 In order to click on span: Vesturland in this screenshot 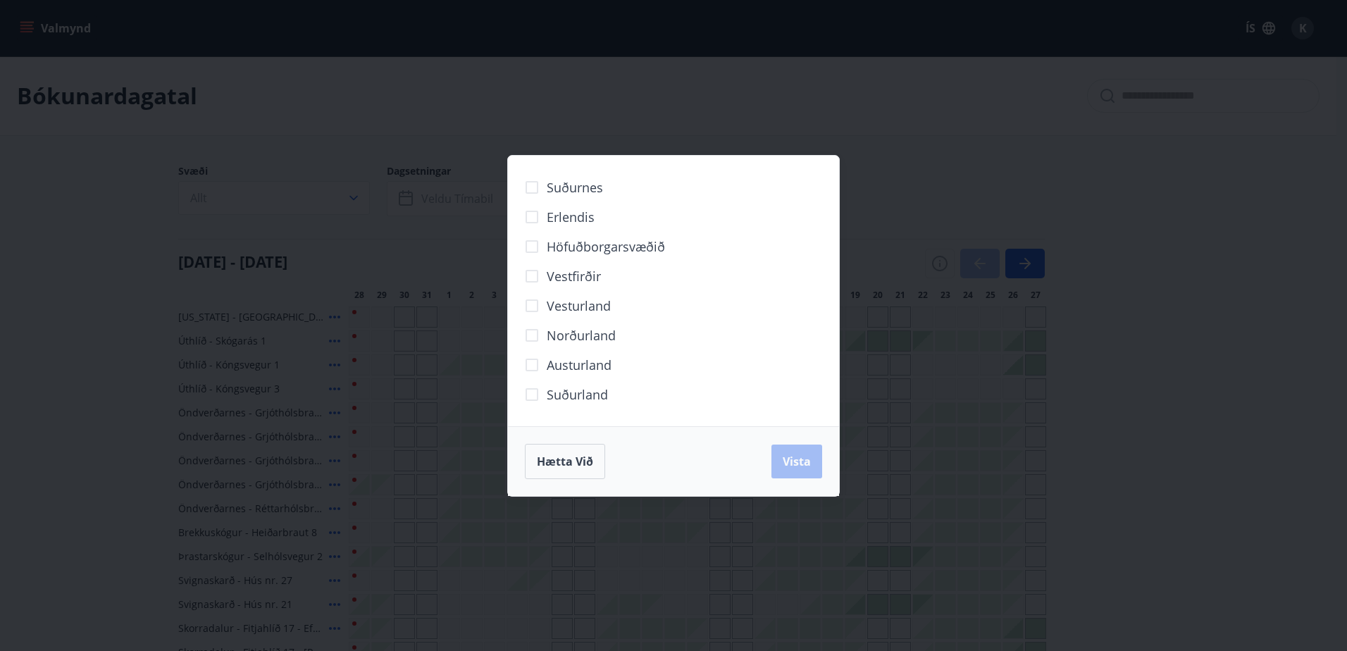, I will do `click(578, 306)`.